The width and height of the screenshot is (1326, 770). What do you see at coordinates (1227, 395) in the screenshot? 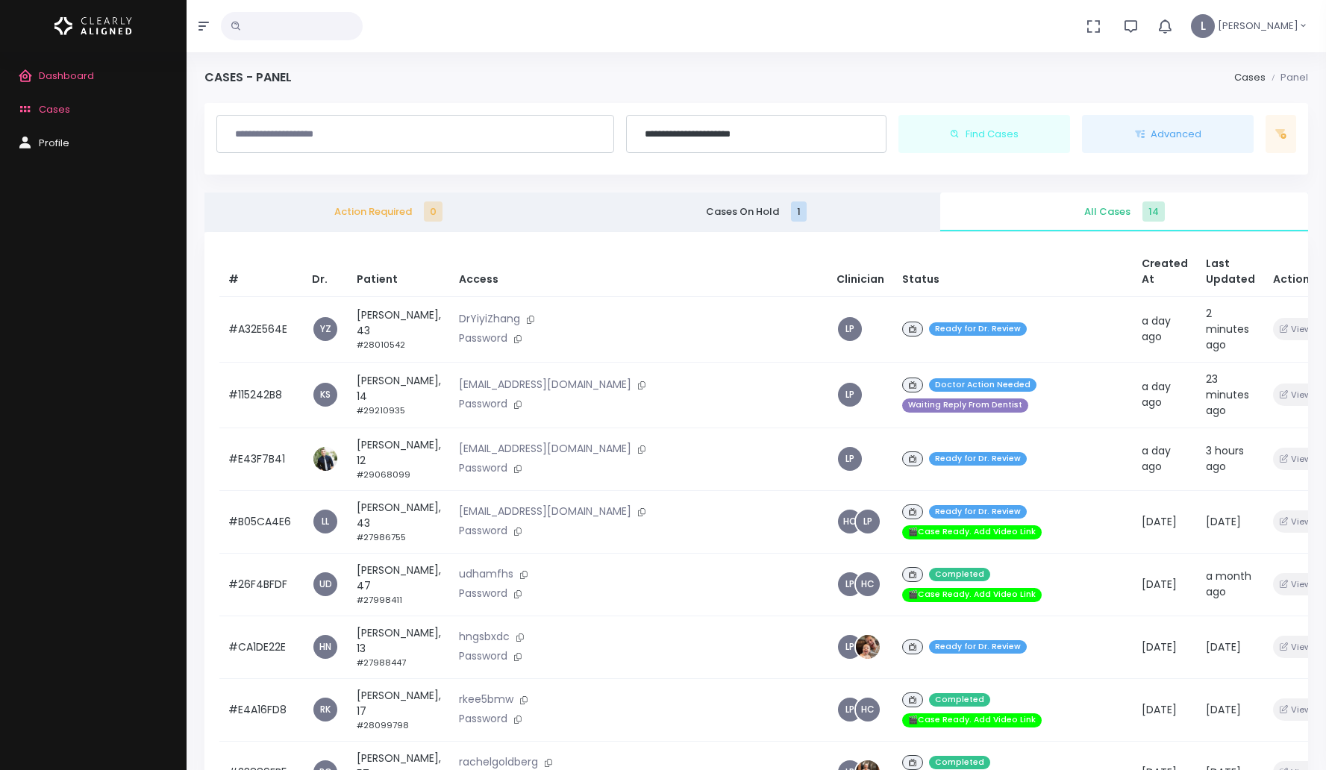
I see `span: 23 minutes ago` at bounding box center [1227, 395].